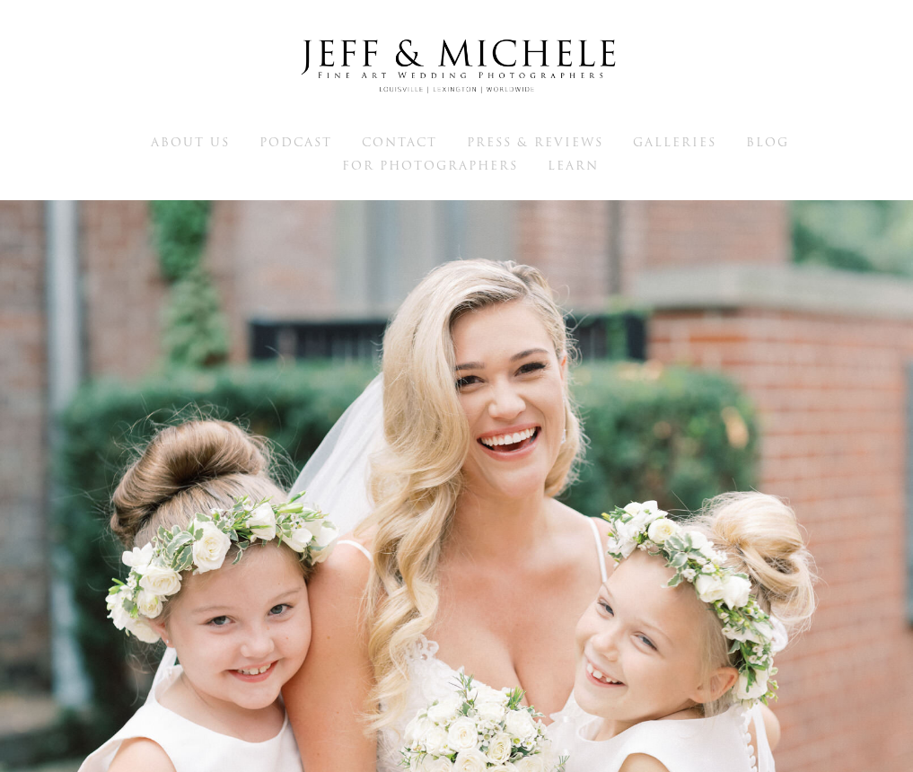 This screenshot has width=913, height=772. I want to click on a: About Us, so click(190, 142).